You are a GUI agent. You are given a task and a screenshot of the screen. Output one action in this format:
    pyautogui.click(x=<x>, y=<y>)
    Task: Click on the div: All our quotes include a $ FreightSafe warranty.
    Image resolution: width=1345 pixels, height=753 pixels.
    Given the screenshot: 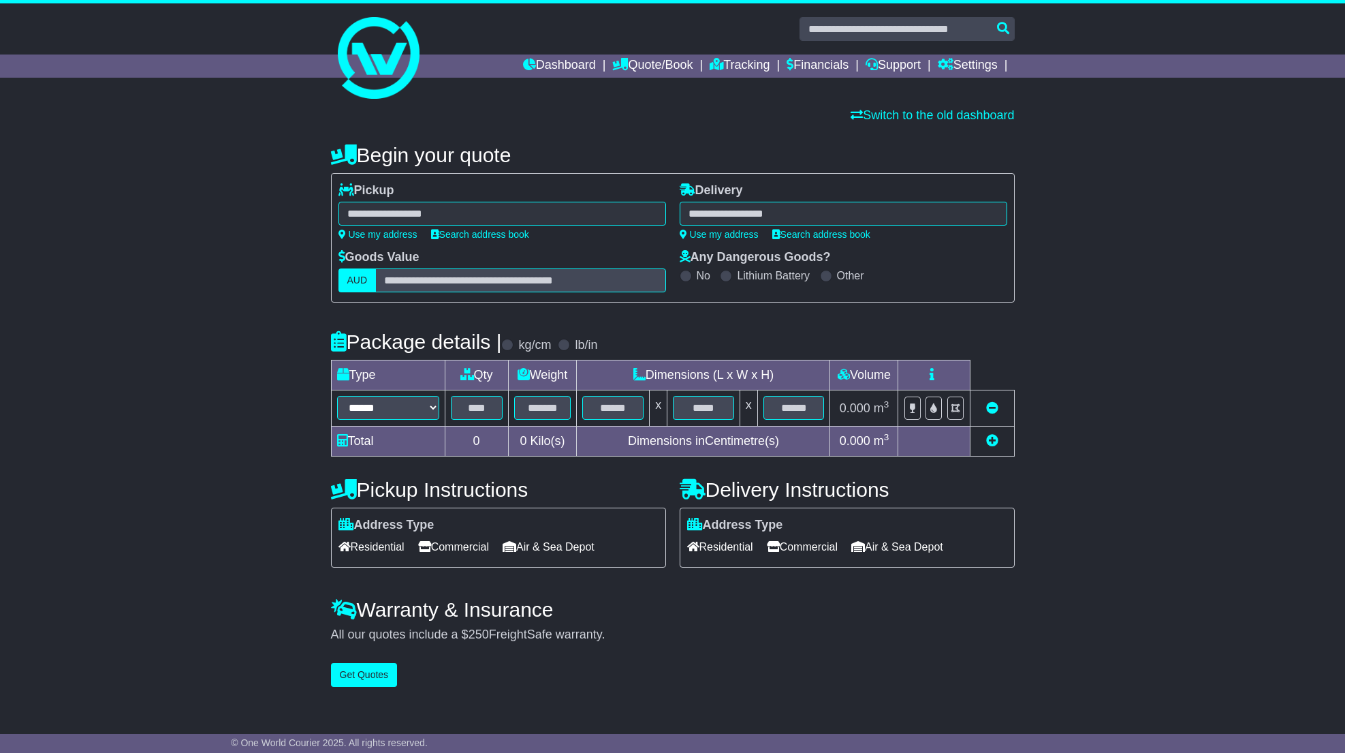 What is the action you would take?
    pyautogui.click(x=673, y=635)
    